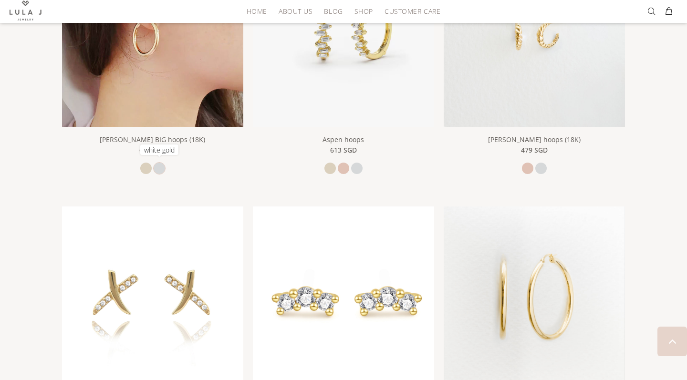 The height and width of the screenshot is (380, 687). I want to click on a: About Us, so click(296, 11).